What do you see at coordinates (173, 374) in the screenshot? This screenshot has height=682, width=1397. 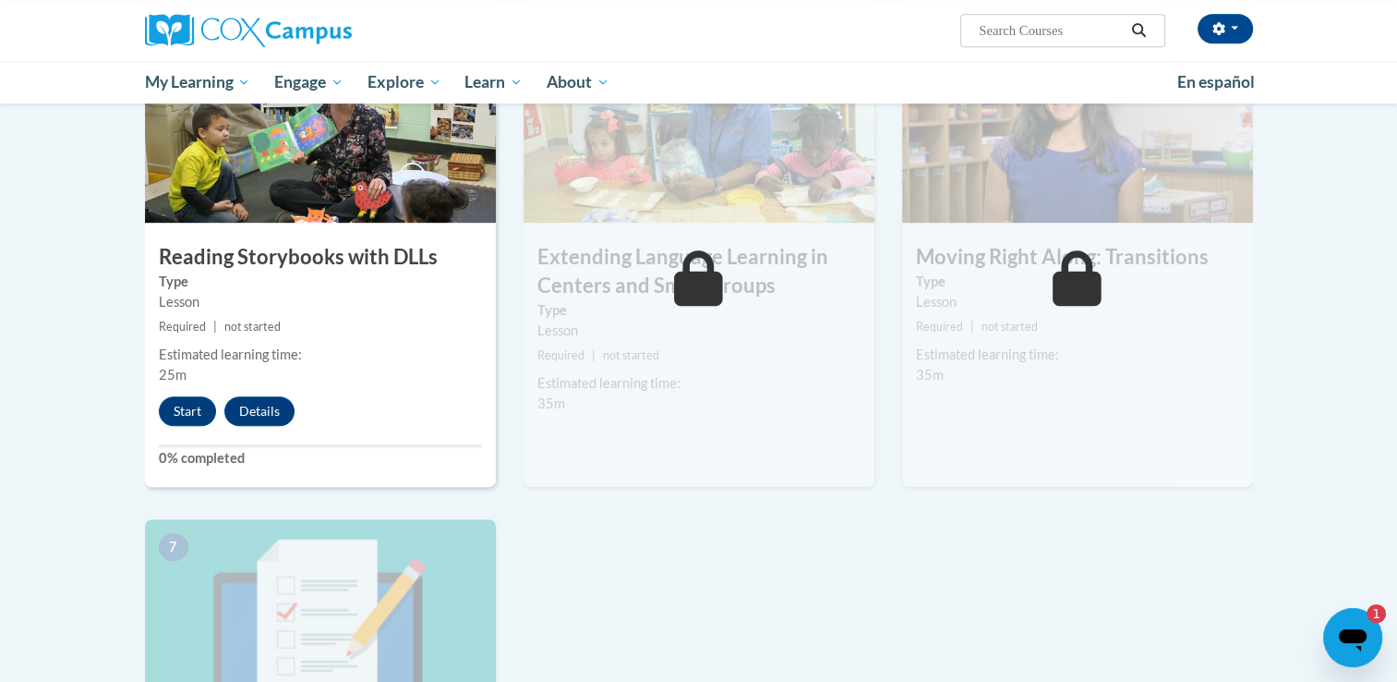 I see `span: 25m` at bounding box center [173, 374].